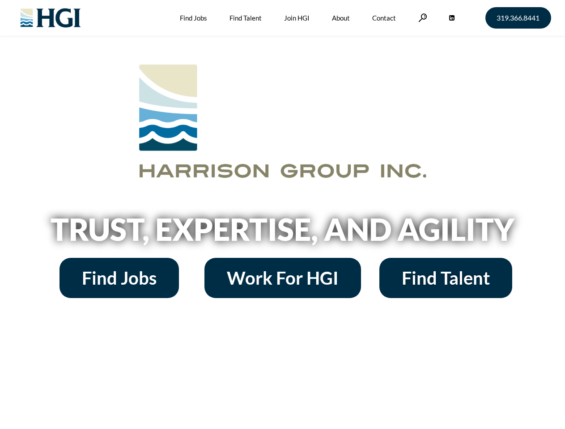  I want to click on span: Work For HGI, so click(283, 278).